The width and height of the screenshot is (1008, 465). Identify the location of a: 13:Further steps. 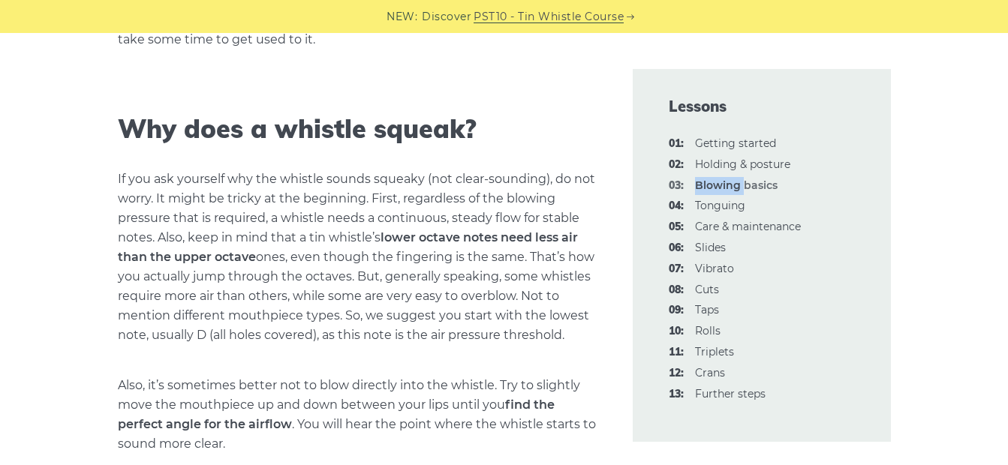
(730, 394).